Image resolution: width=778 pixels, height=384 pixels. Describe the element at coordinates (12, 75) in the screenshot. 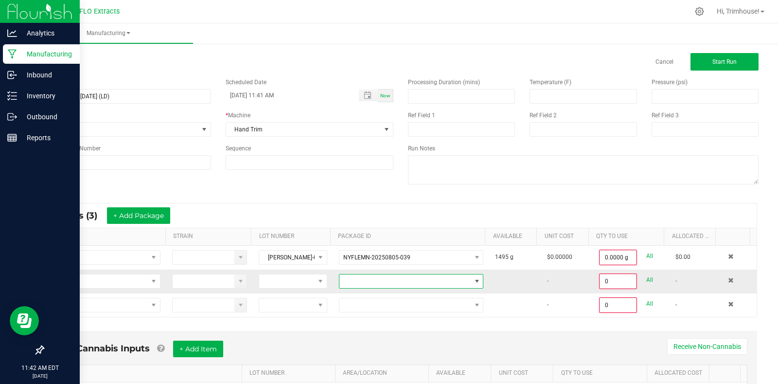

I see `inline-svg: Inbound` at that location.